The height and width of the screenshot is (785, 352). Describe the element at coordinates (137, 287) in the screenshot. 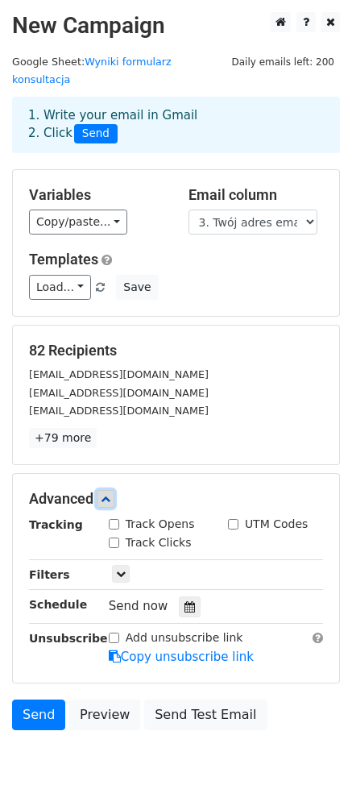

I see `button: Save` at that location.